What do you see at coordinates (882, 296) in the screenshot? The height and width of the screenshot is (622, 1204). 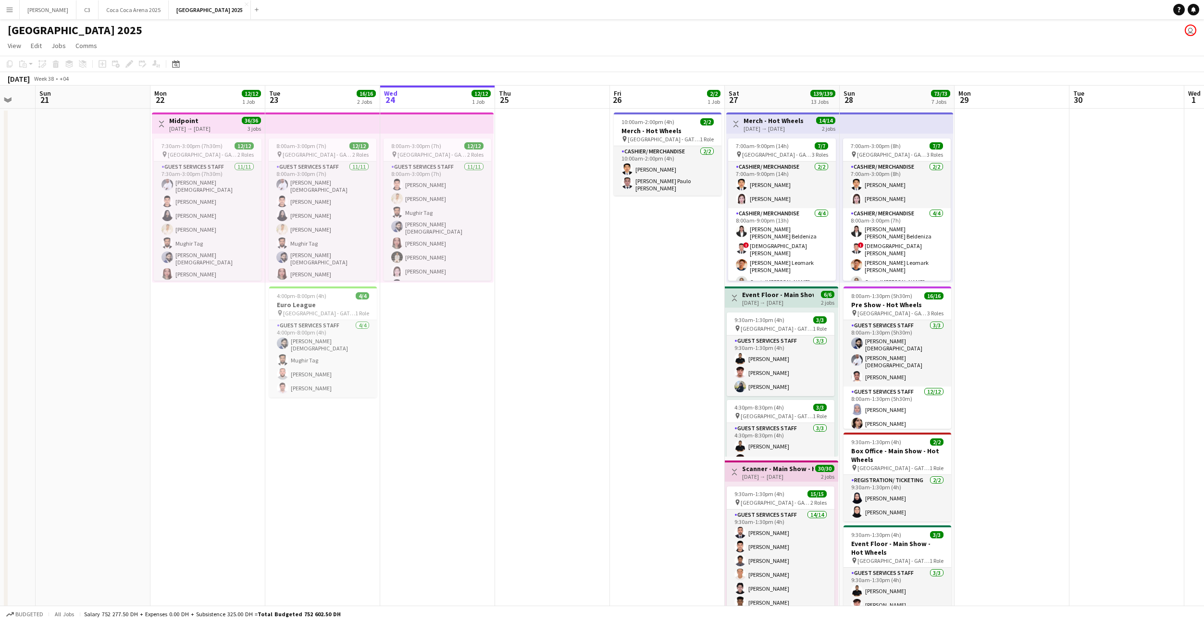 I see `span: 8:00am-1:30pm (5h30m)` at bounding box center [882, 296].